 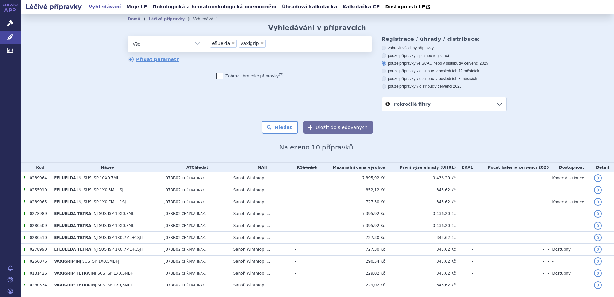 What do you see at coordinates (100, 190) in the screenshot?
I see `span: INJ SUS ISP 1X0,5ML+SJ` at bounding box center [100, 190].